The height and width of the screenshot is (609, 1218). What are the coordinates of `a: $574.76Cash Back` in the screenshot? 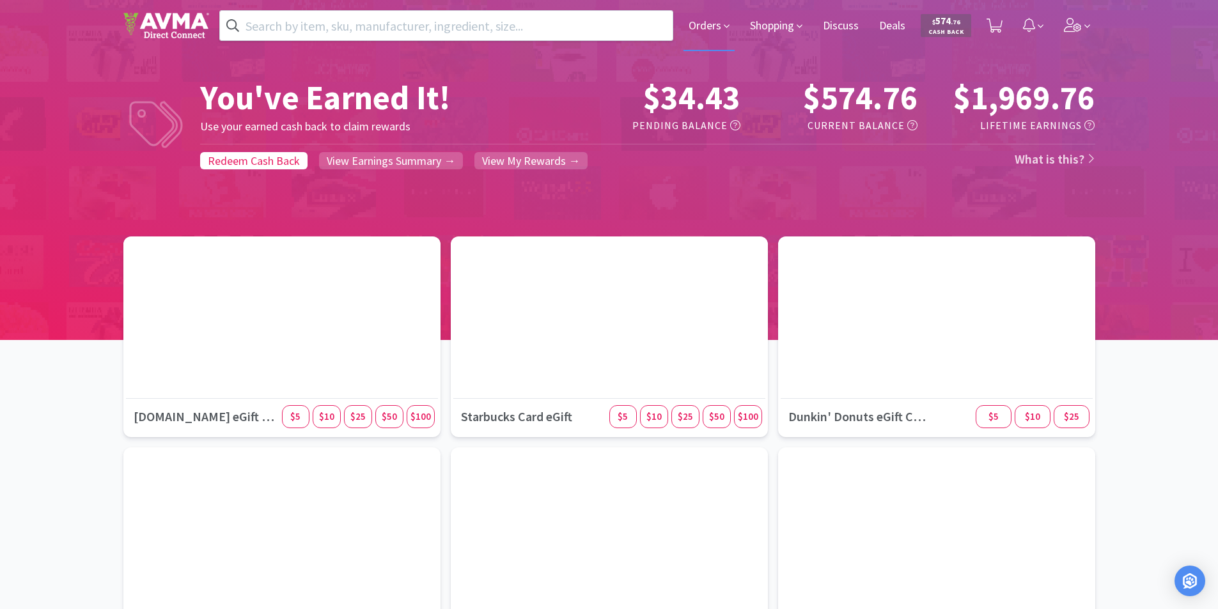 It's located at (945, 26).